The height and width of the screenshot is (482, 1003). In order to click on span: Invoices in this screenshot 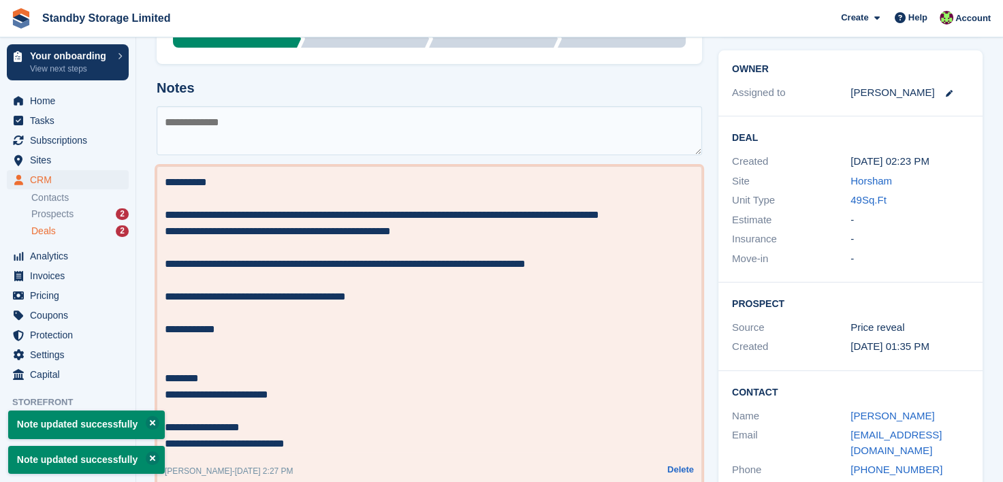, I will do `click(71, 276)`.